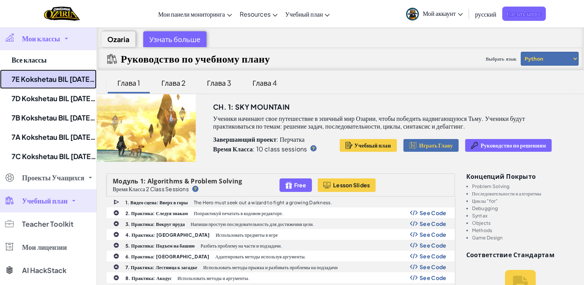 Image resolution: width=584 pixels, height=285 pixels. I want to click on b: 1. Видео сцена: Вверх в горы, so click(157, 202).